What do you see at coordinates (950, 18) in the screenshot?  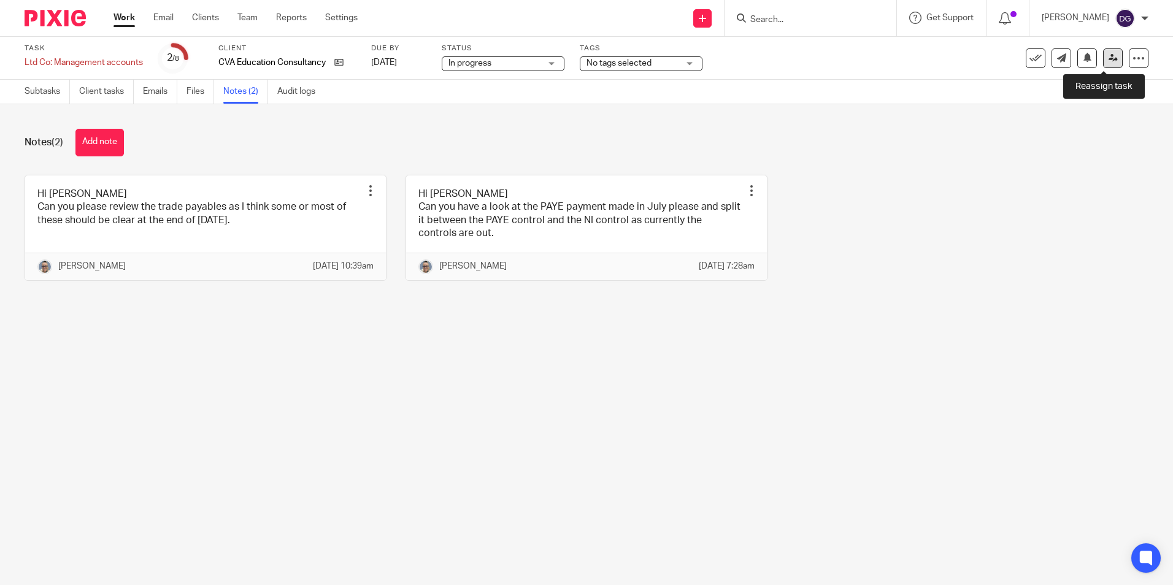 I see `span: Get Support` at bounding box center [950, 18].